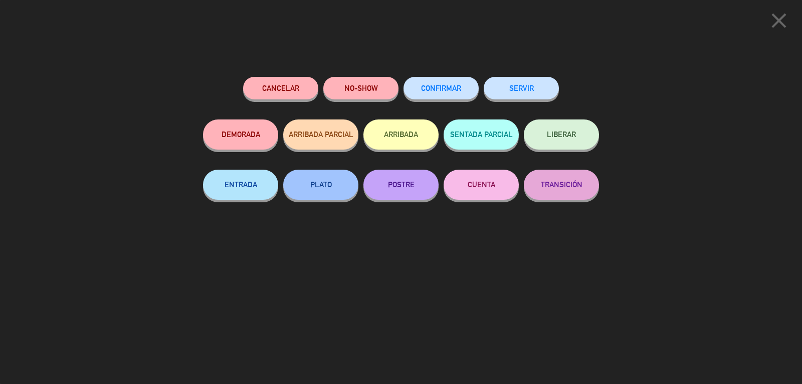  Describe the element at coordinates (321, 134) in the screenshot. I see `span: ARRIBADA PARCIAL` at that location.